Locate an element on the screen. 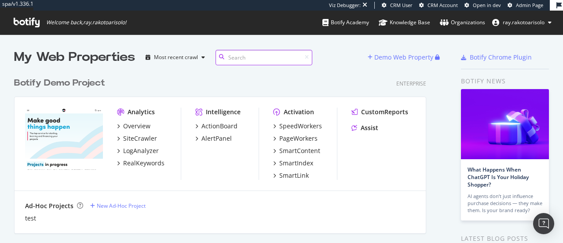 This screenshot has height=243, width=563. a: New Ad-Hoc Project is located at coordinates (118, 205).